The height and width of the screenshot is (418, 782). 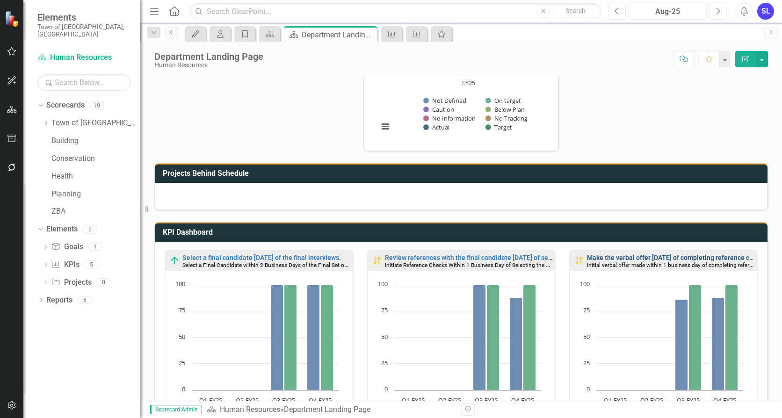 I want to click on button: View chart menu, Chart, so click(x=386, y=127).